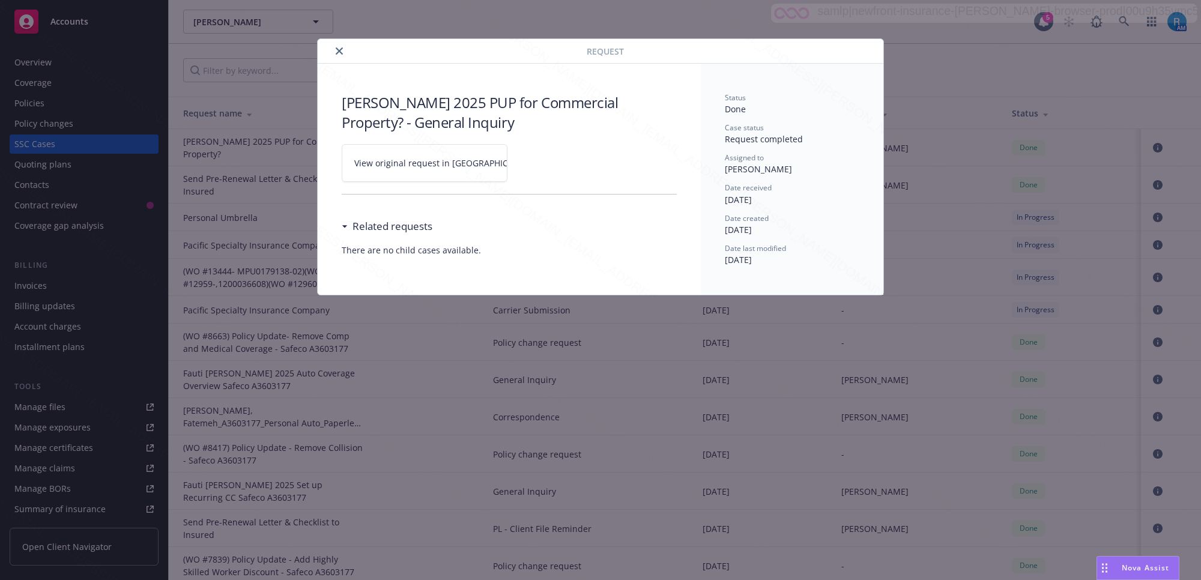 The width and height of the screenshot is (1201, 580). I want to click on span: Date received, so click(748, 187).